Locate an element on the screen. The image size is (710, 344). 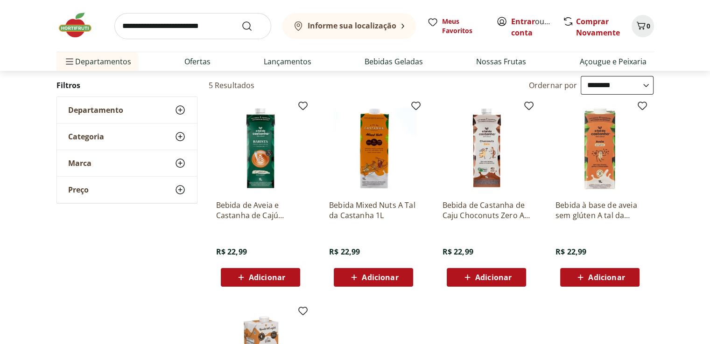
span: Preço is located at coordinates (78, 190).